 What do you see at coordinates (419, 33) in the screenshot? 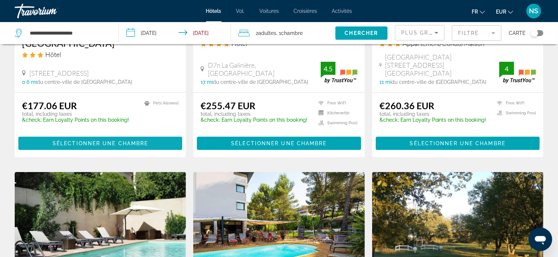
I see `mat-select: Sort by` at bounding box center [419, 33].